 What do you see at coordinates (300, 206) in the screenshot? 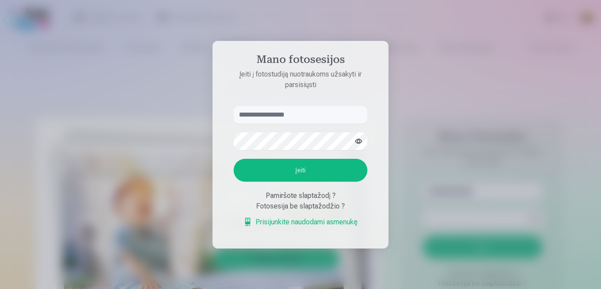
I see `div: Fotosesija be slaptažodžio ?` at bounding box center [300, 206].